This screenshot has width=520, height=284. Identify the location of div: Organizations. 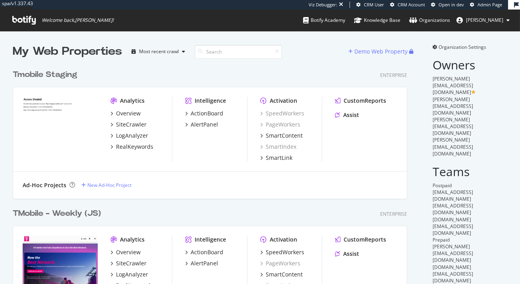
(429, 20).